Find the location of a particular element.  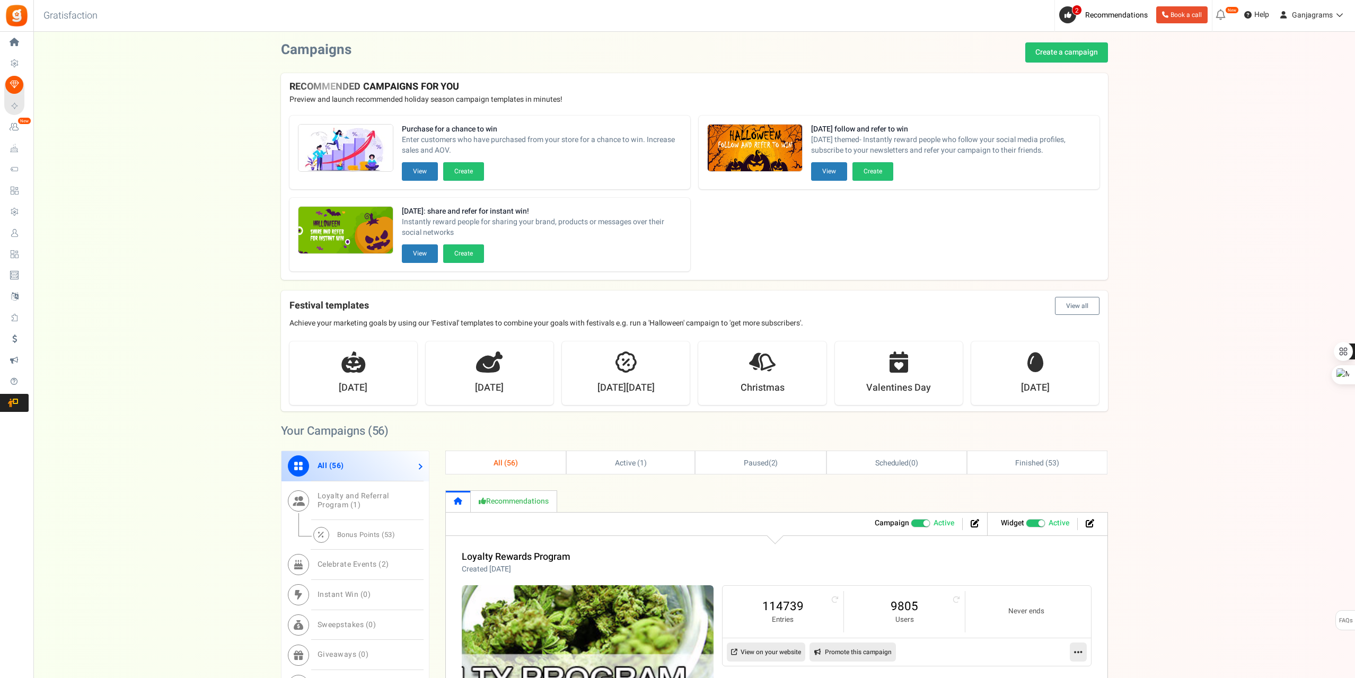

span: Active ( ) is located at coordinates (631, 463).